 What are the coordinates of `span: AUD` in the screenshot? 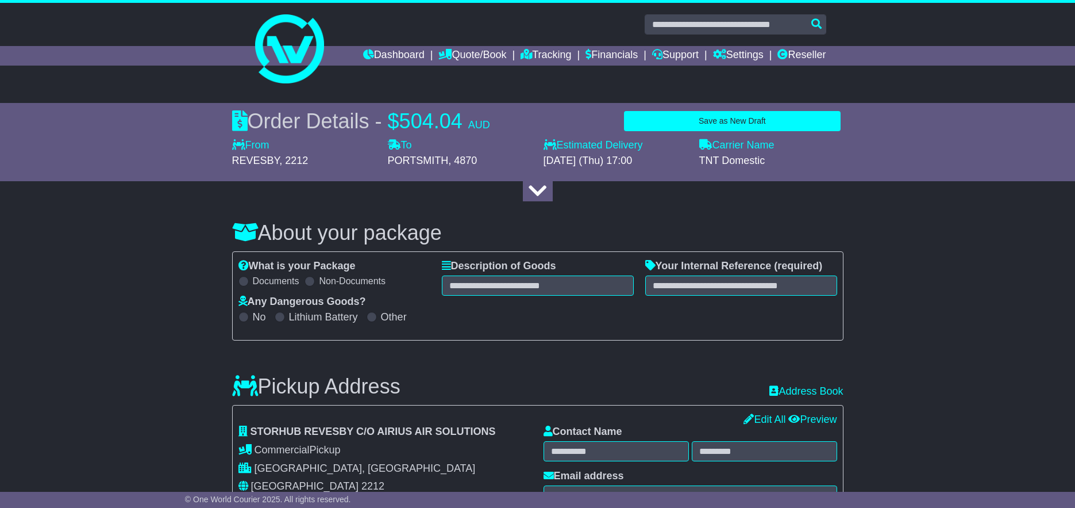 It's located at (479, 125).